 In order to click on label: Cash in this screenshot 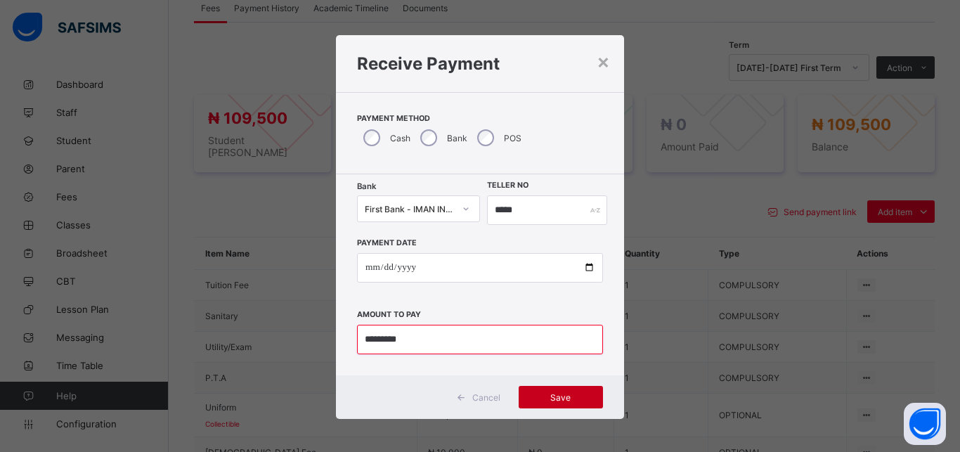, I will do `click(400, 138)`.